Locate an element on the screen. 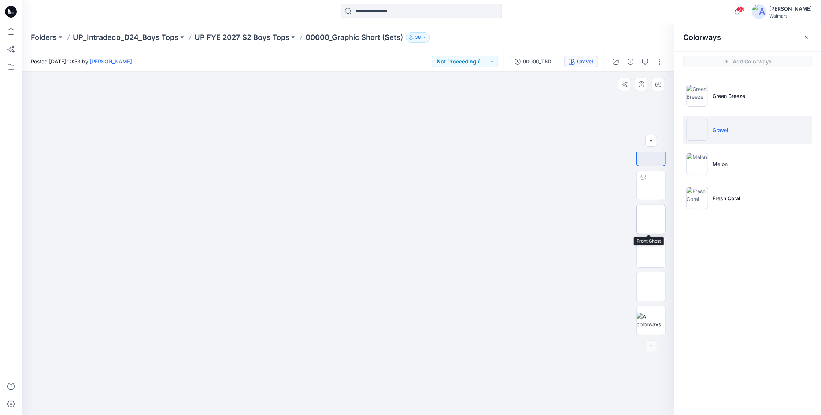 This screenshot has height=415, width=821. img: All colorways is located at coordinates (651, 320).